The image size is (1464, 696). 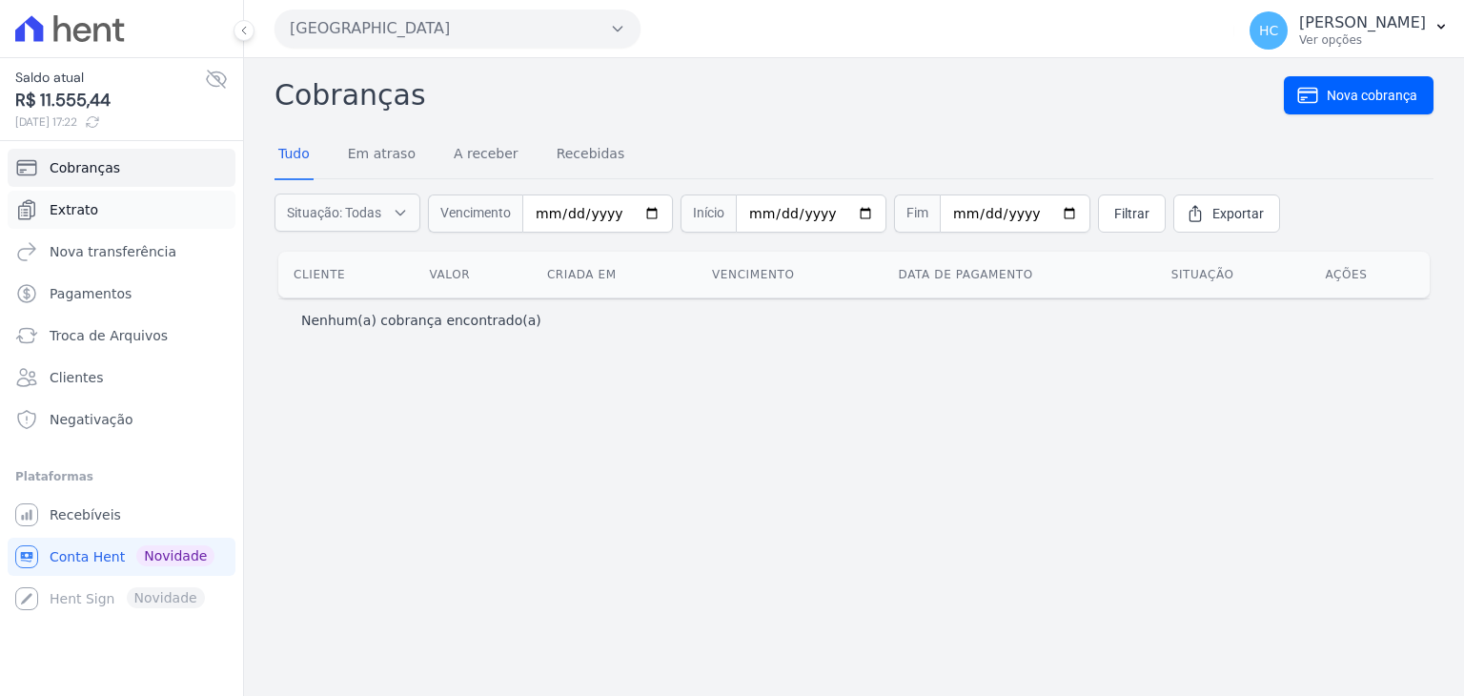 What do you see at coordinates (486, 155) in the screenshot?
I see `a: A receber` at bounding box center [486, 155].